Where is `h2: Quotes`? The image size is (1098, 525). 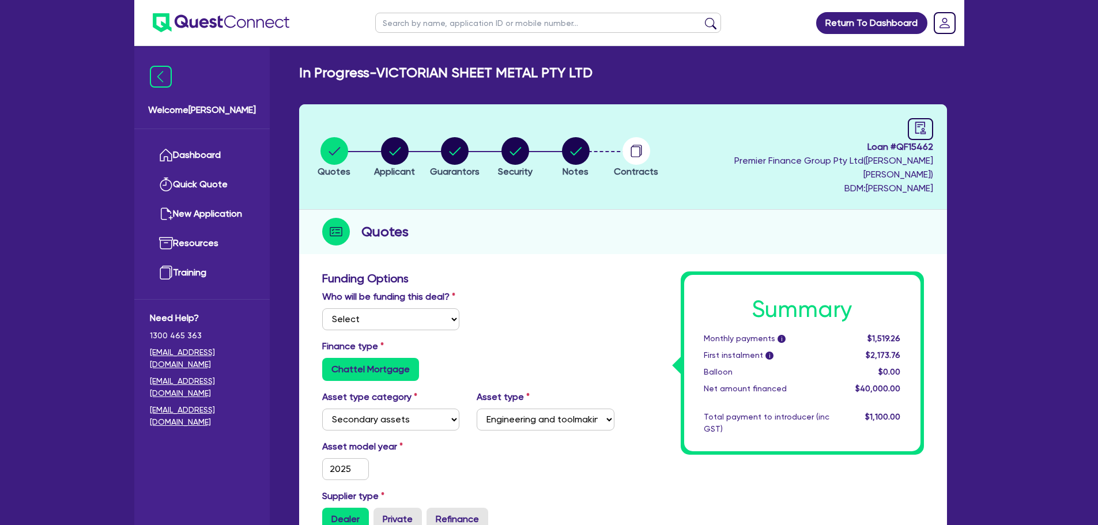 h2: Quotes is located at coordinates (385, 232).